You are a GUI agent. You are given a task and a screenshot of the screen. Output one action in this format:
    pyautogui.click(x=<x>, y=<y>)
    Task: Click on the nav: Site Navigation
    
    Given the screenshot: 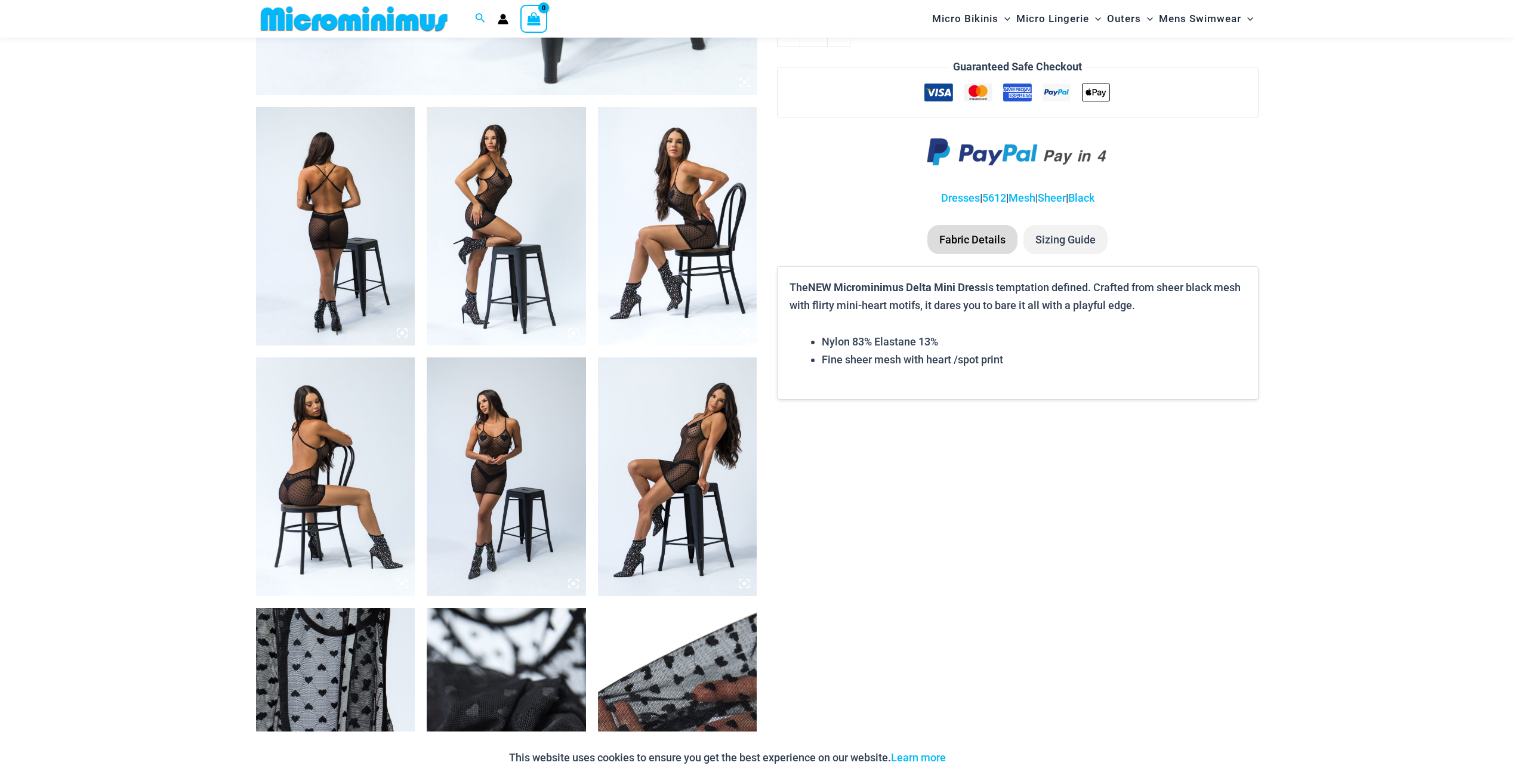 What is the action you would take?
    pyautogui.click(x=1093, y=19)
    